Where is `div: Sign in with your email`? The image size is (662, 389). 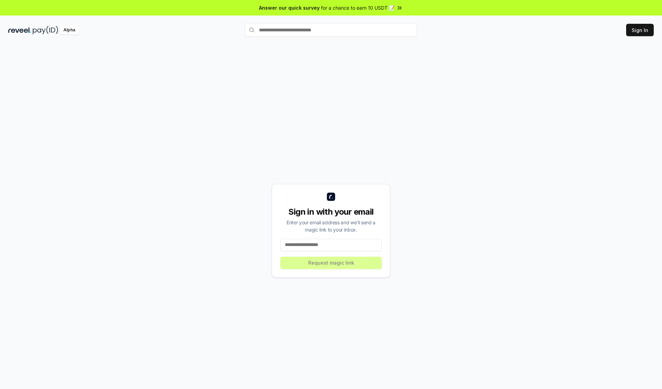 div: Sign in with your email is located at coordinates (331, 212).